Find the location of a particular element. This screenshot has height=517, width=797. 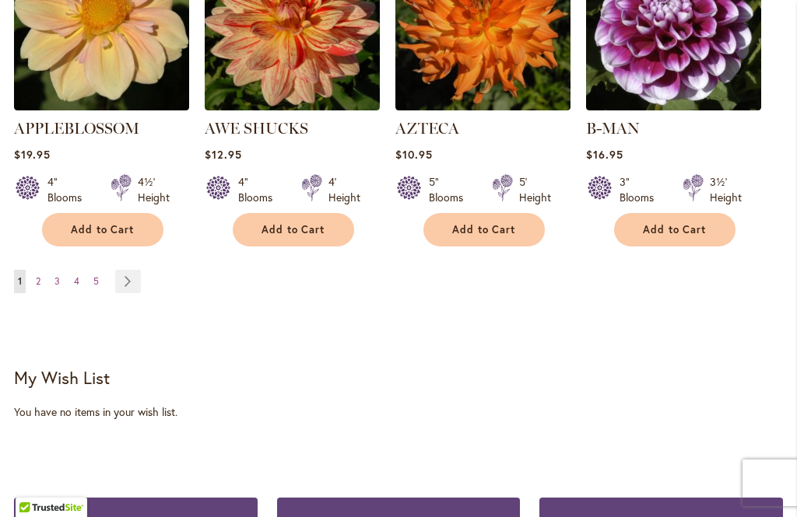

div: 4' Height is located at coordinates (344, 190).